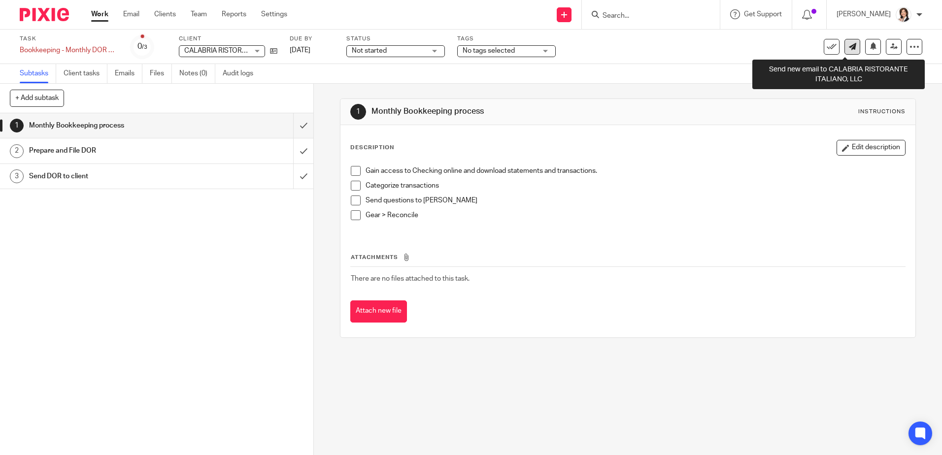 The image size is (942, 455). What do you see at coordinates (197, 73) in the screenshot?
I see `a: Notes (0)` at bounding box center [197, 73].